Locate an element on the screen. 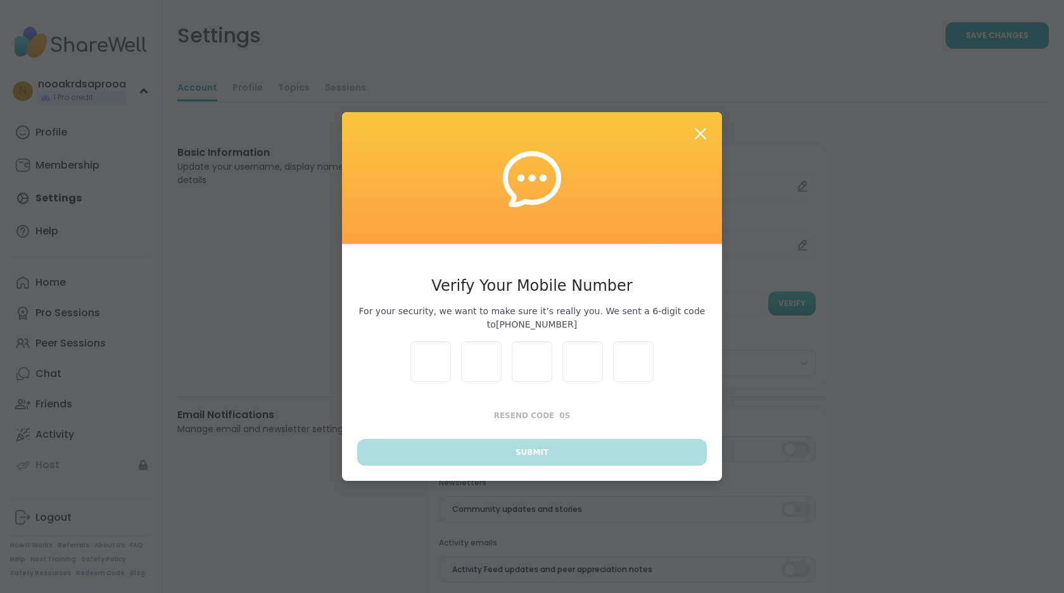  button: Submit is located at coordinates (532, 452).